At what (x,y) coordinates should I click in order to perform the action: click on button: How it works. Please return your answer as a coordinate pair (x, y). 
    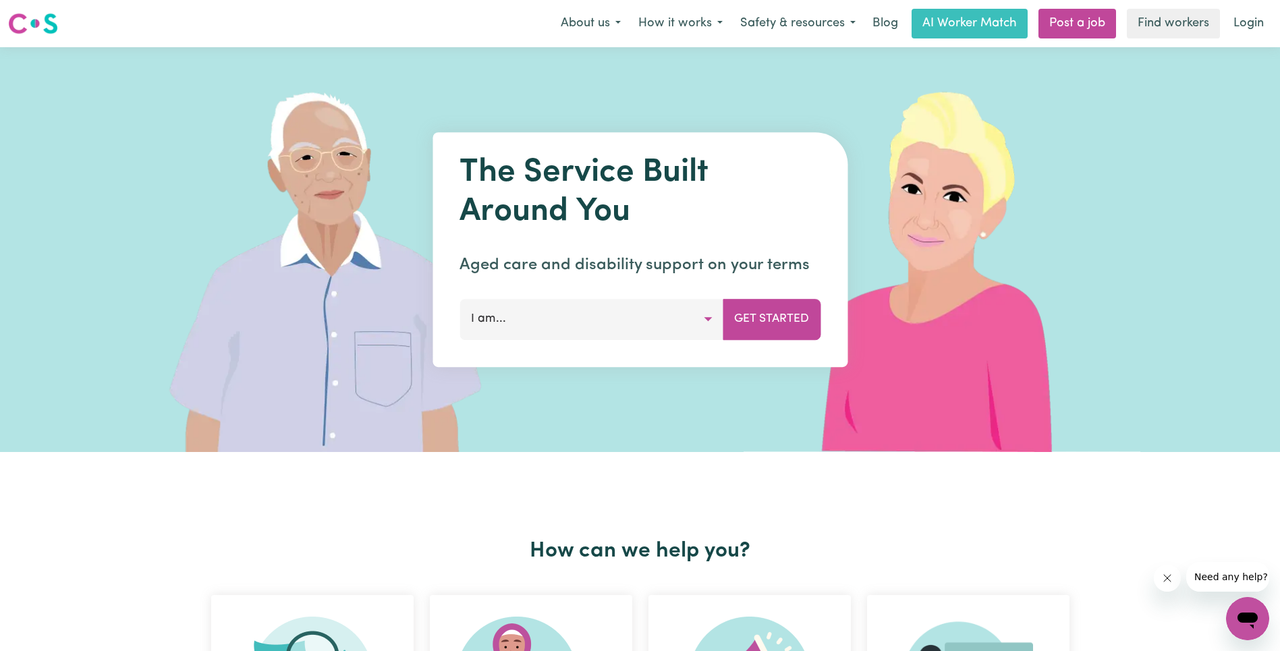
    Looking at the image, I should click on (680, 24).